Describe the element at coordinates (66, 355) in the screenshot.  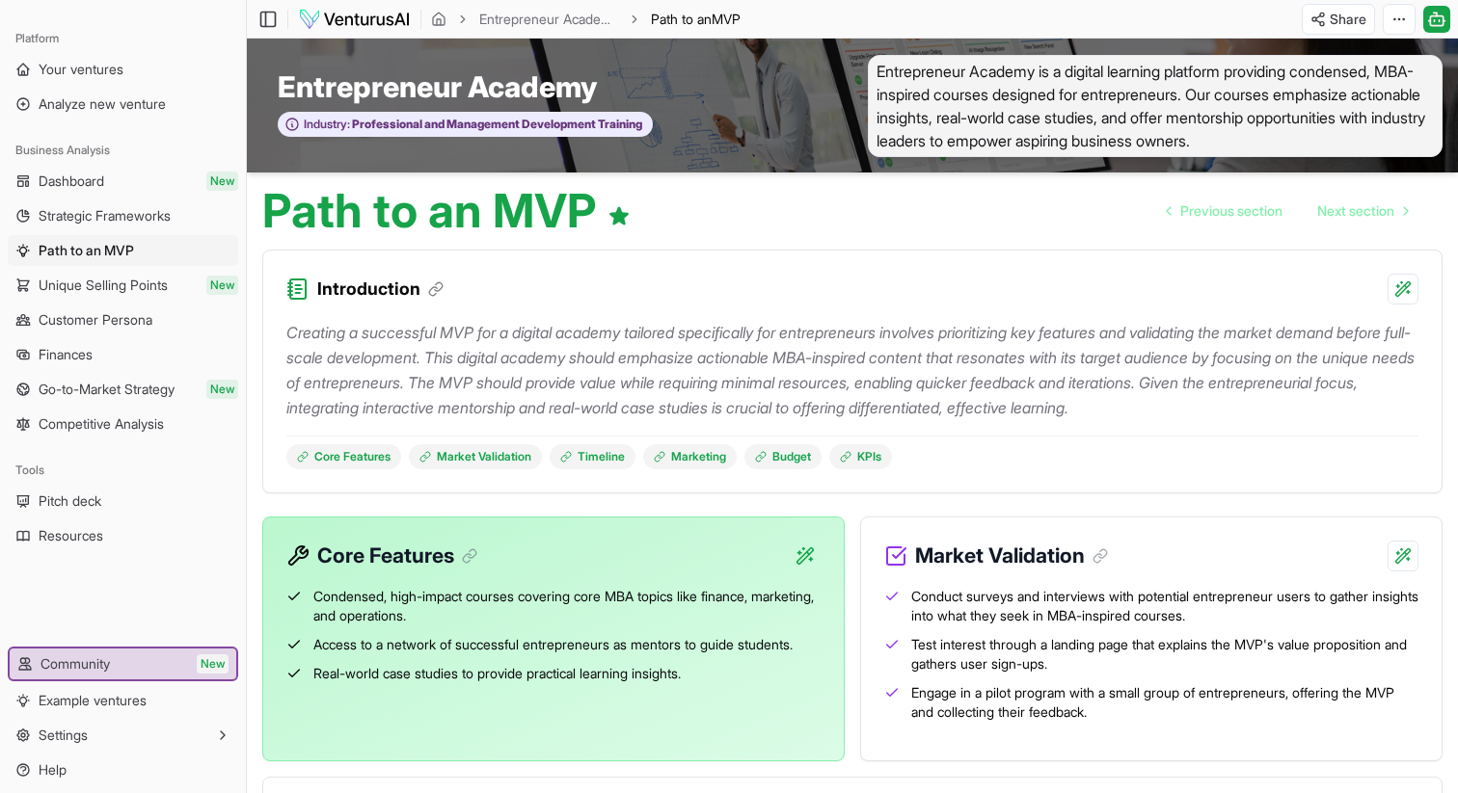
I see `span: Finances` at that location.